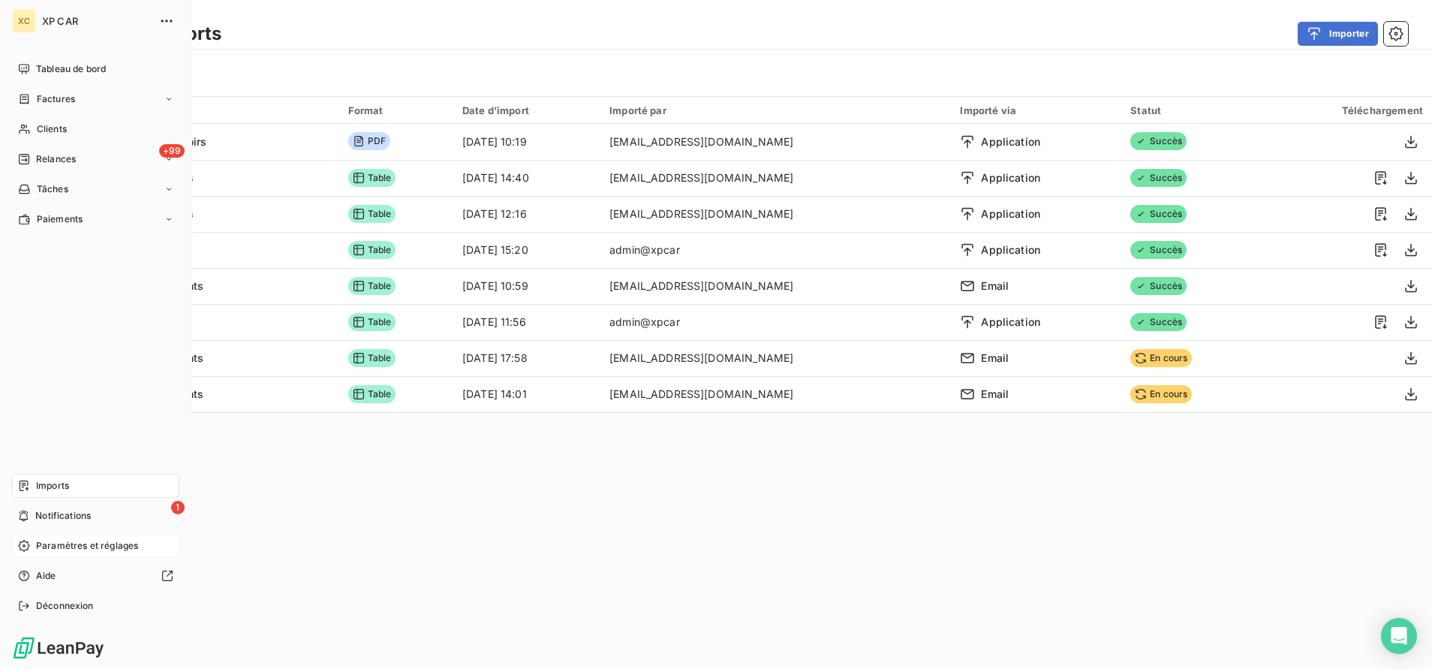 The width and height of the screenshot is (1432, 669). What do you see at coordinates (95, 576) in the screenshot?
I see `a: Aide` at bounding box center [95, 576].